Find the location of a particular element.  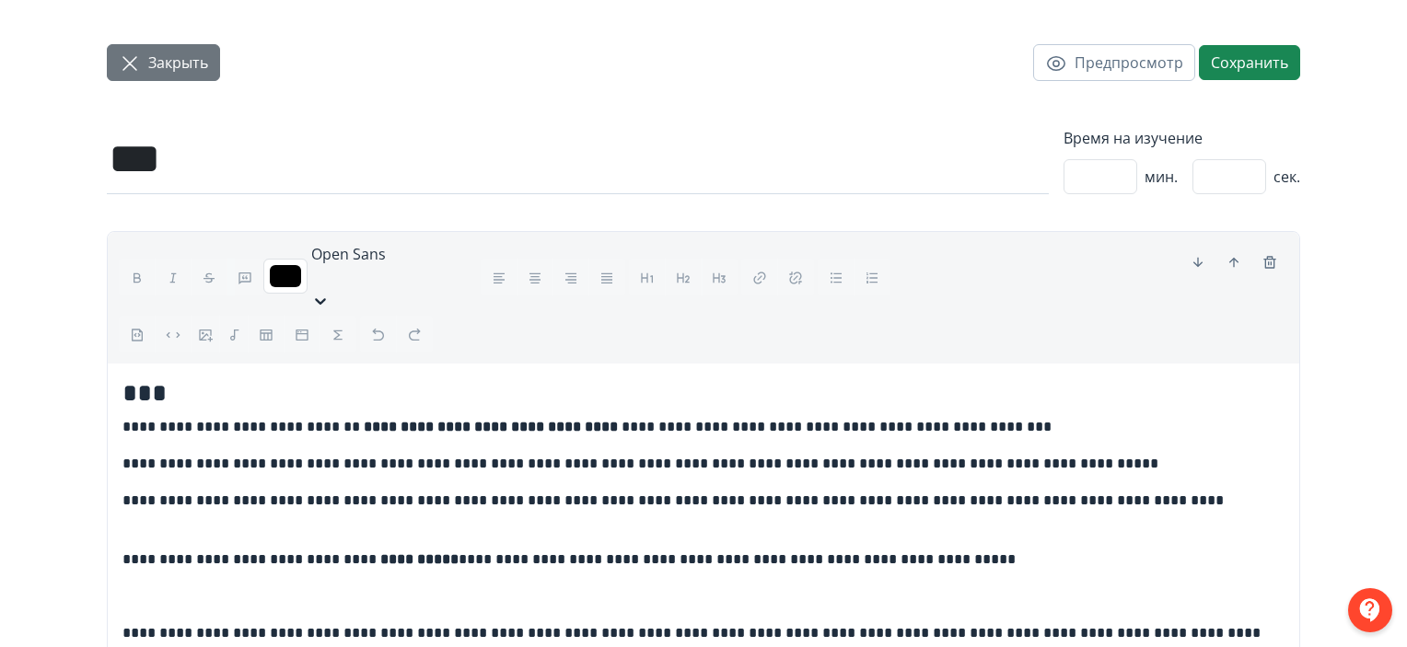

span: Закрыть is located at coordinates (178, 63).